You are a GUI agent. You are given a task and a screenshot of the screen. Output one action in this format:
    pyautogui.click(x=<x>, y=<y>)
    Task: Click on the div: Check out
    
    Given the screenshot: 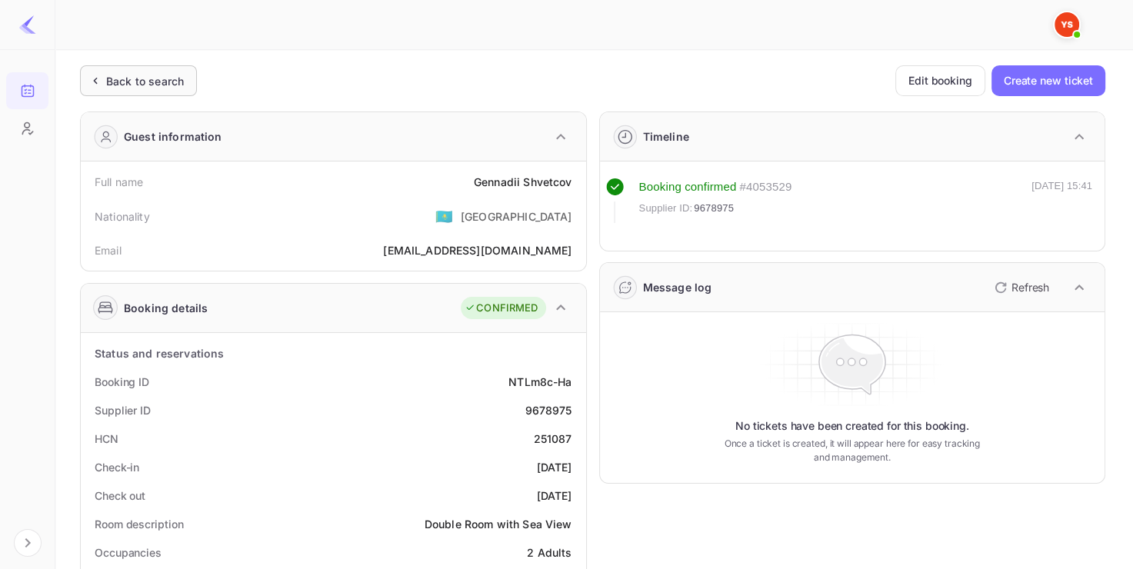 What is the action you would take?
    pyautogui.click(x=120, y=495)
    